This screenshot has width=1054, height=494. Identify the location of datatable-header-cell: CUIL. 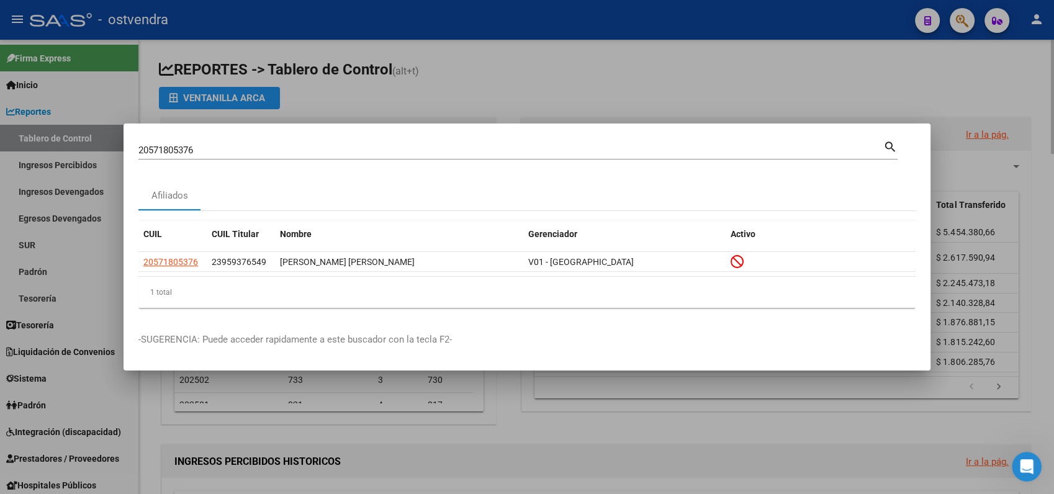
(172, 234).